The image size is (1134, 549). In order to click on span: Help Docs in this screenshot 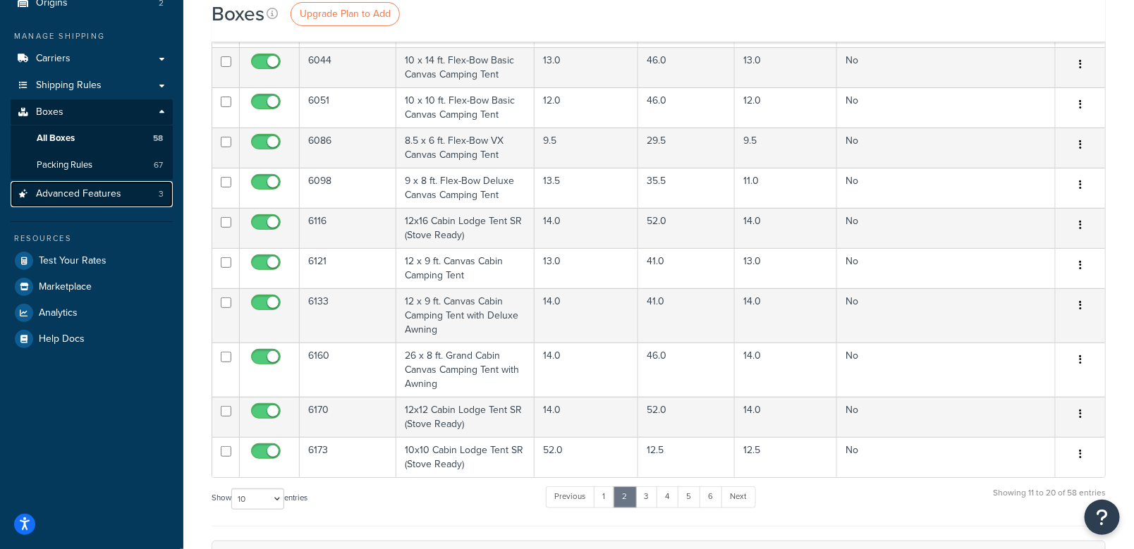, I will do `click(61, 339)`.